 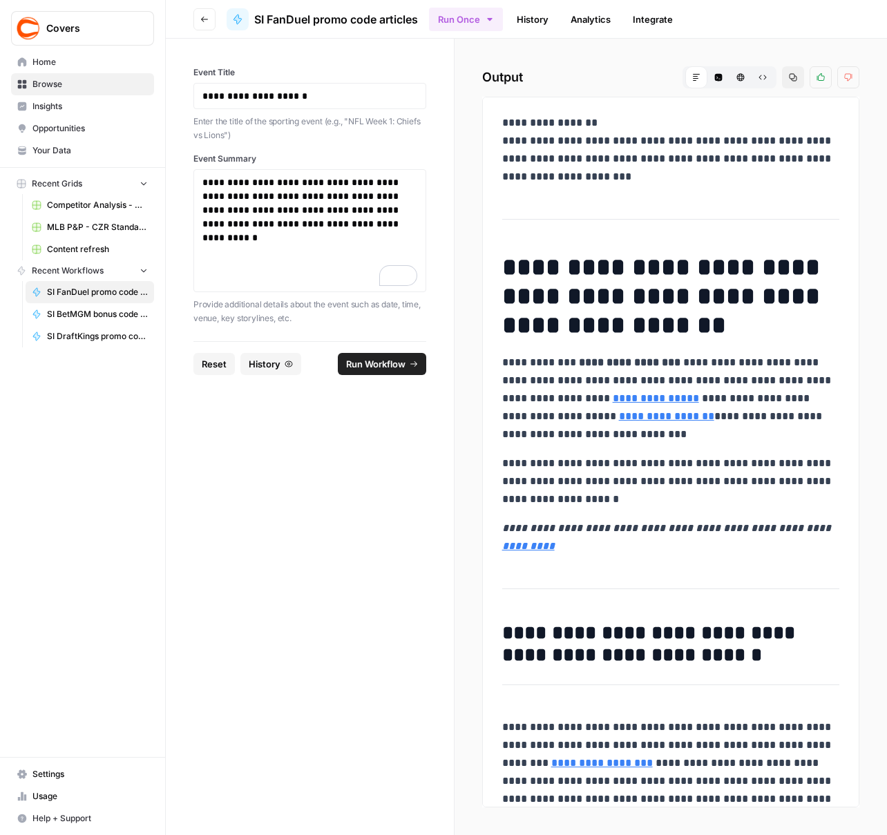 I want to click on img: Covers Logo, so click(x=28, y=28).